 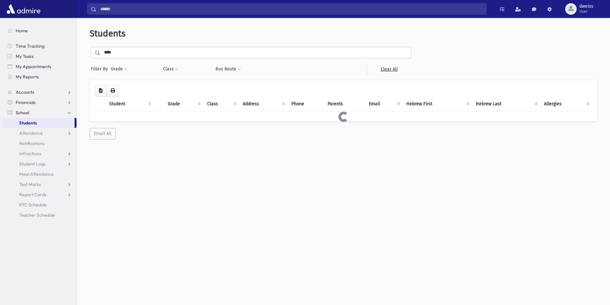 I want to click on span: Test Marks, so click(x=30, y=185).